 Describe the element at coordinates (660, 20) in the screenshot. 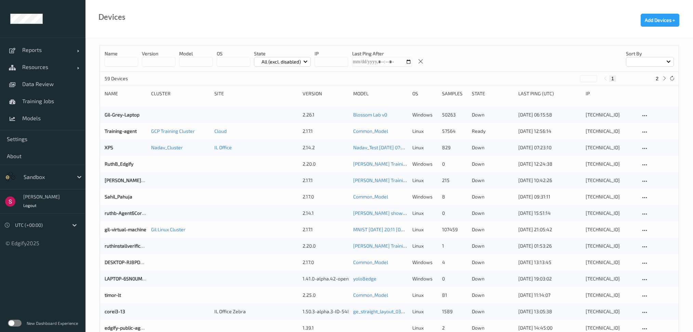

I see `button: Add Devices +` at that location.